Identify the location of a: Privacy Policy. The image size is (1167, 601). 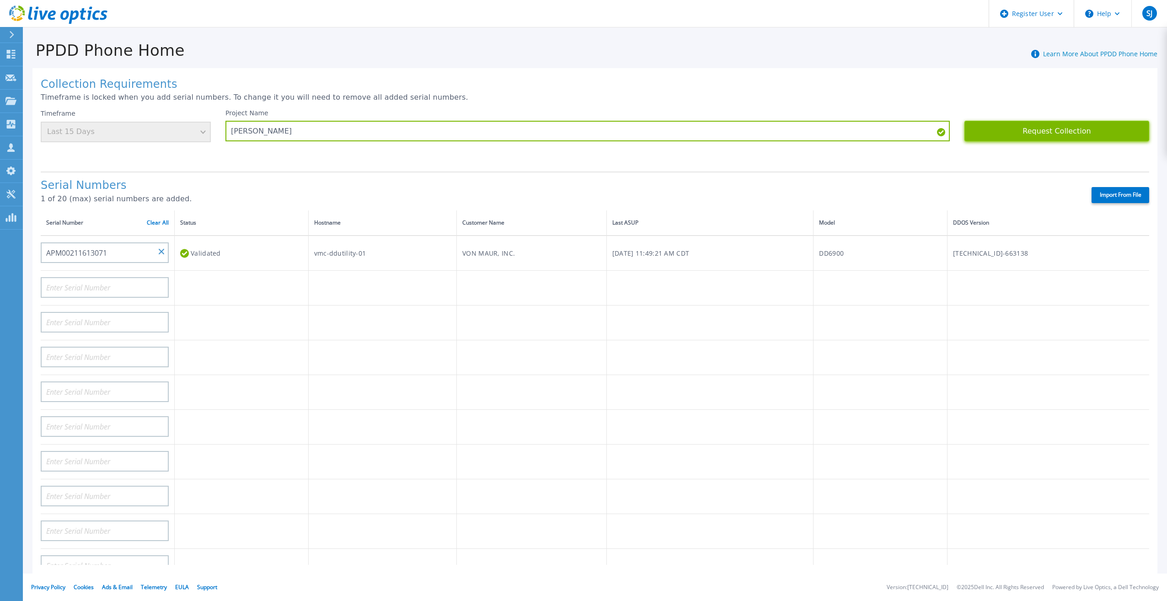
(48, 587).